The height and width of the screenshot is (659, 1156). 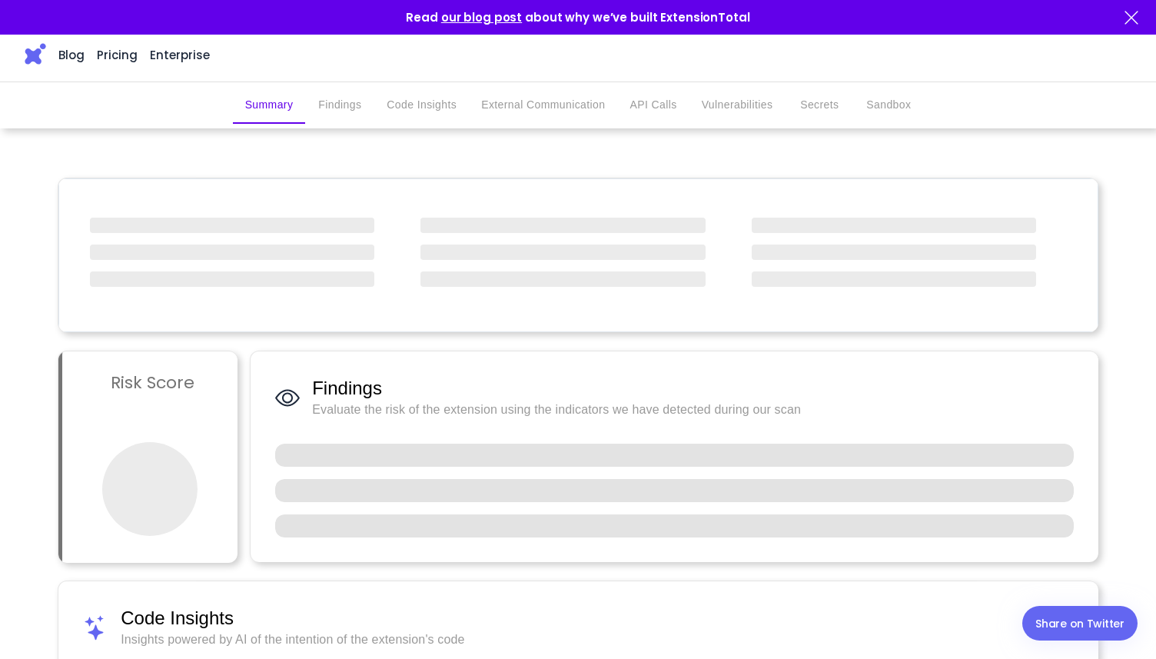 What do you see at coordinates (421, 105) in the screenshot?
I see `button: Code Insights` at bounding box center [421, 105].